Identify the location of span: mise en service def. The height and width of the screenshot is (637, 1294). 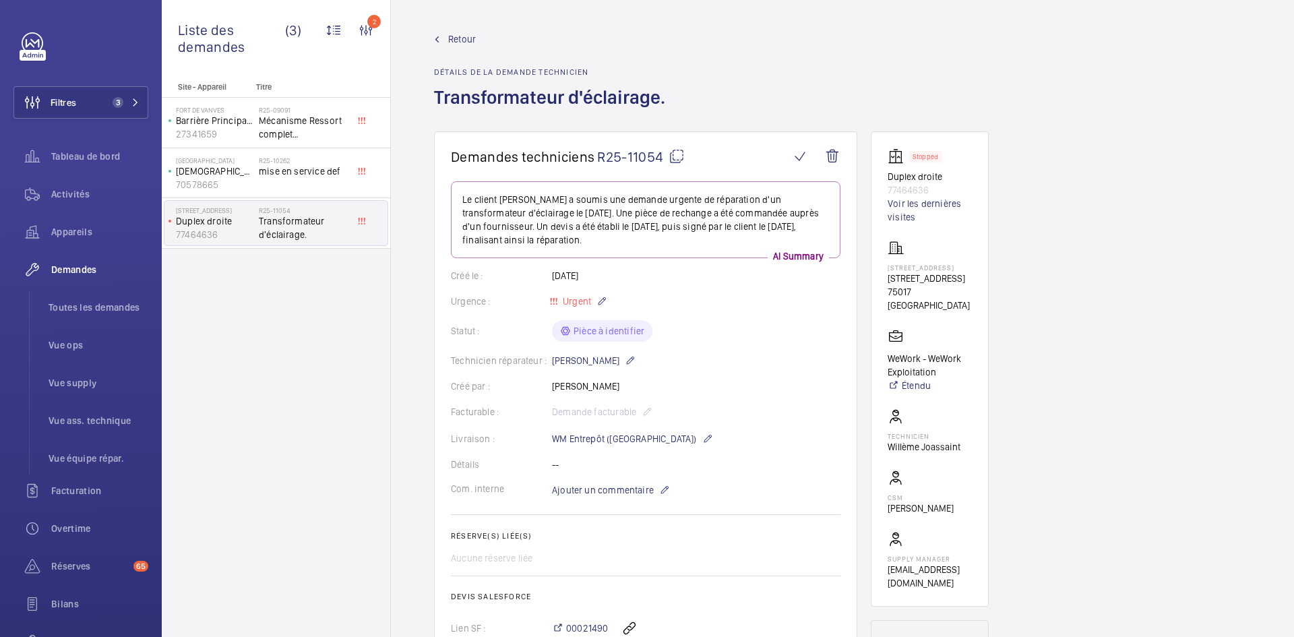
(303, 171).